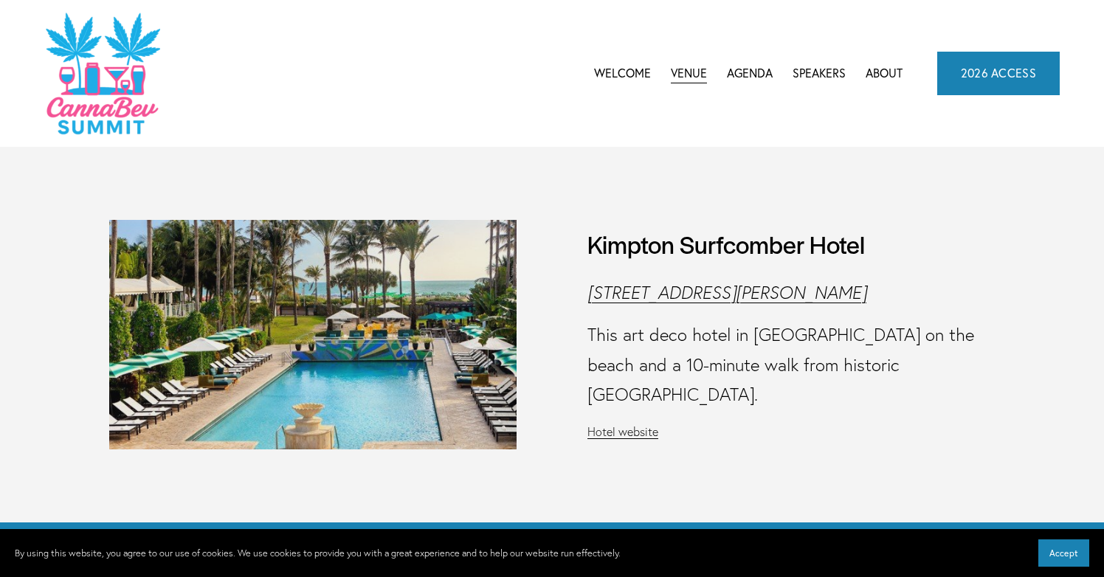 The width and height of the screenshot is (1104, 577). What do you see at coordinates (102, 73) in the screenshot?
I see `a: CannaDataCon` at bounding box center [102, 73].